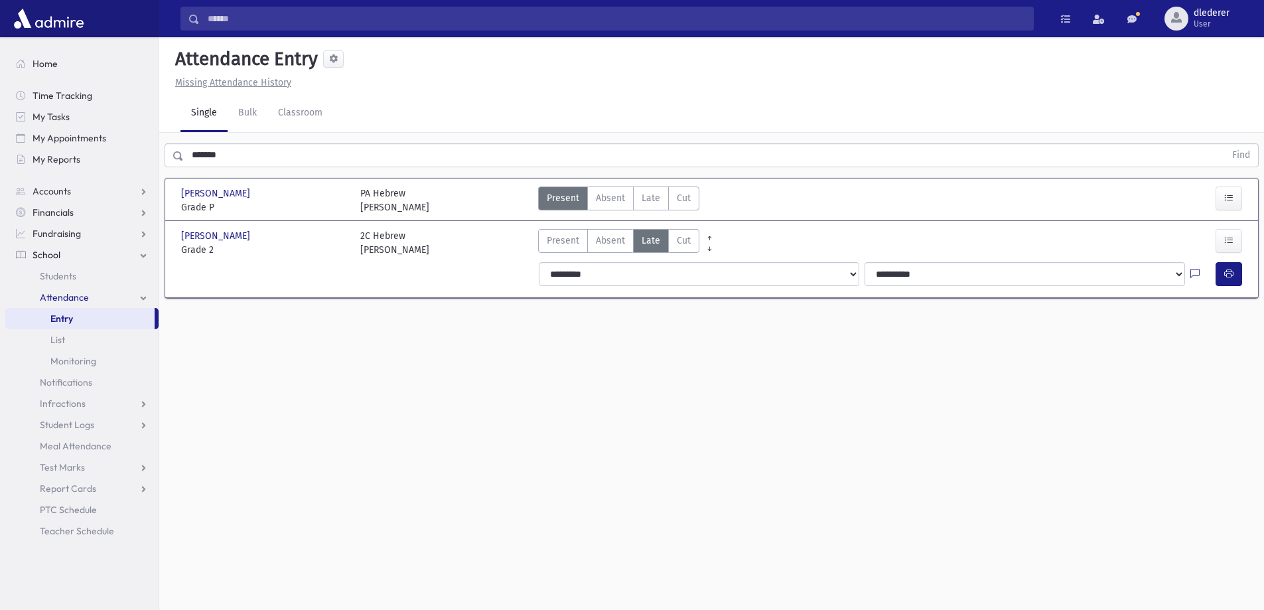 The image size is (1264, 610). What do you see at coordinates (64, 297) in the screenshot?
I see `span: Attendance` at bounding box center [64, 297].